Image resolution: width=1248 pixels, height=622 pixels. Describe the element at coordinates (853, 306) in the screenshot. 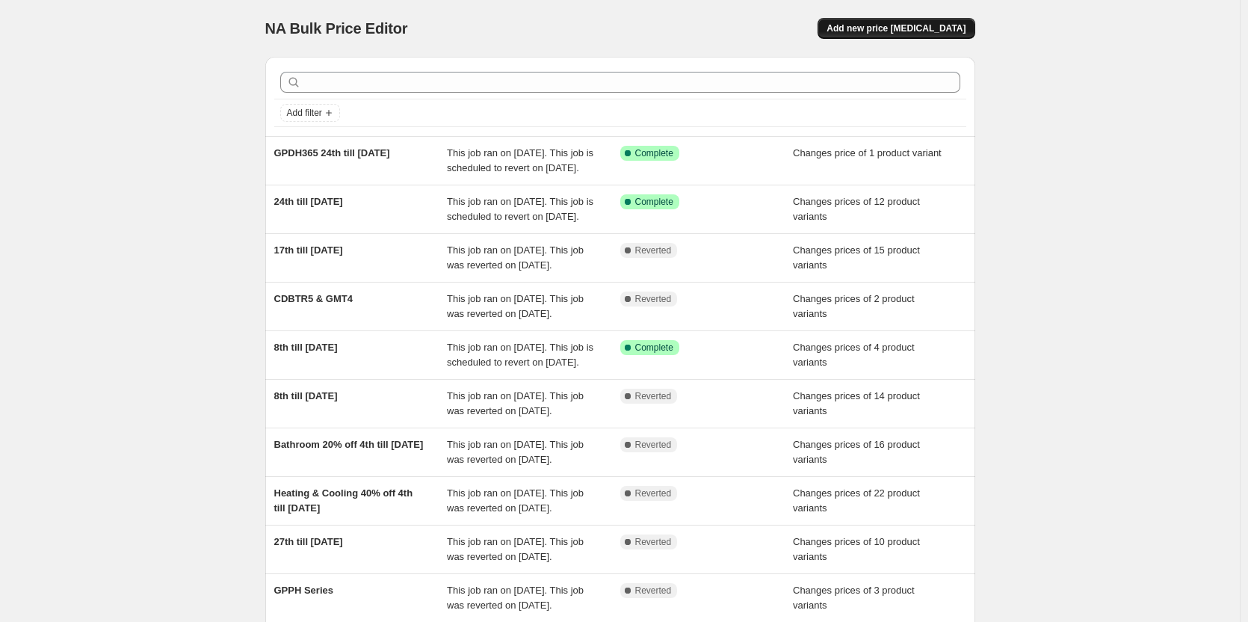

I see `span: Changes prices of 2 product variants` at that location.